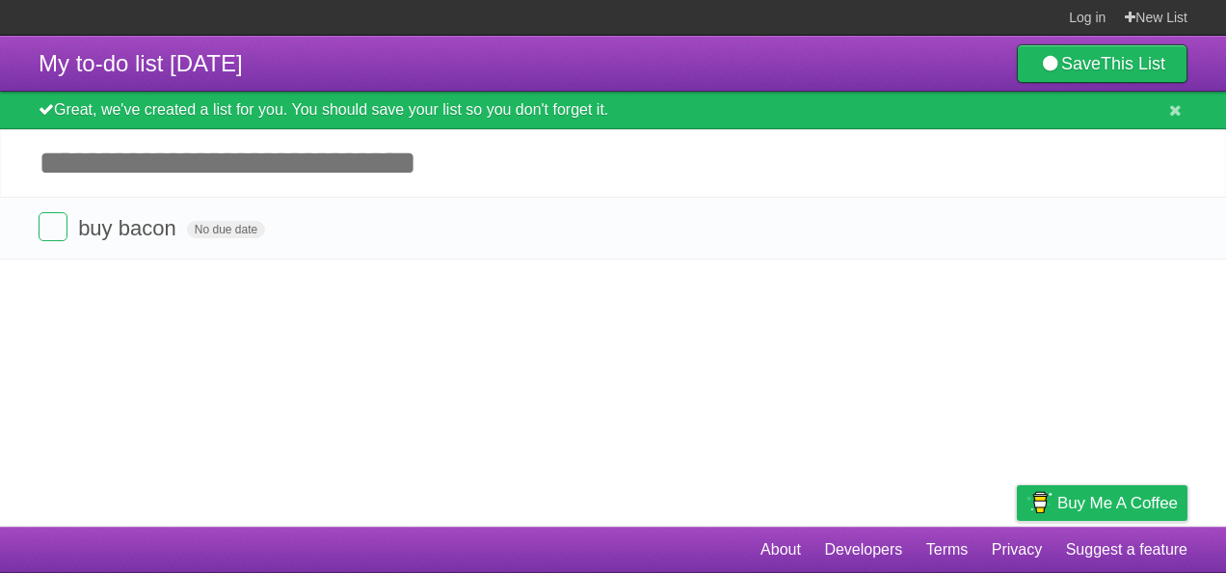 The width and height of the screenshot is (1226, 573). What do you see at coordinates (781, 550) in the screenshot?
I see `a: About` at bounding box center [781, 550].